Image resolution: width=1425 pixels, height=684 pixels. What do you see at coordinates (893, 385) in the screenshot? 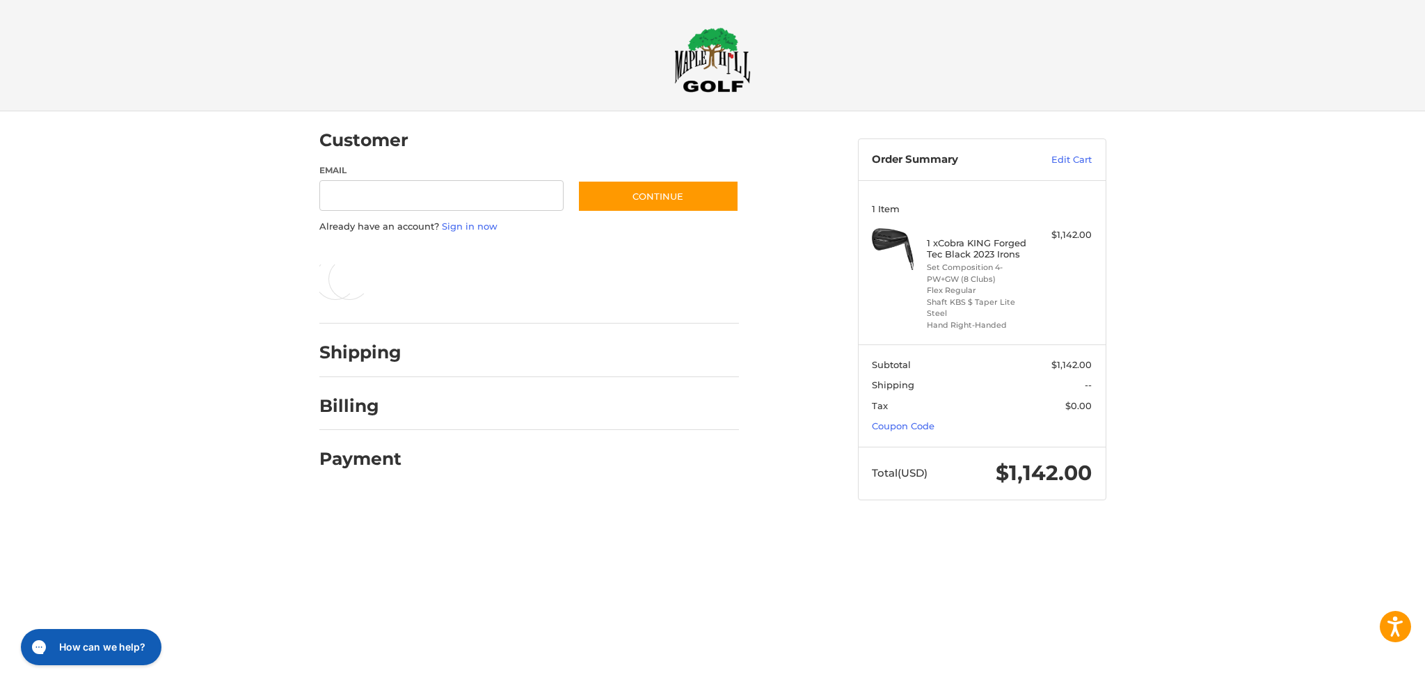
I see `span: Shipping` at bounding box center [893, 385].